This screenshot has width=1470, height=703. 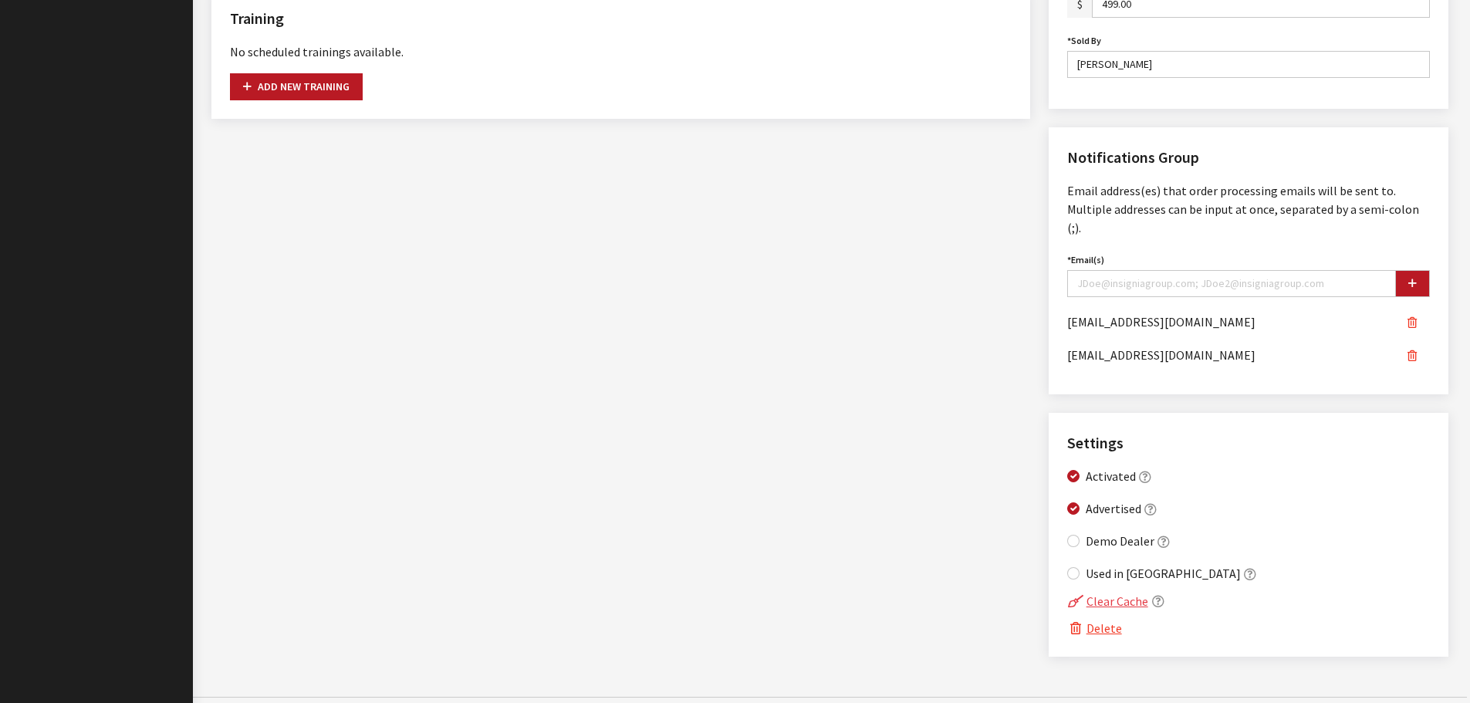 I want to click on button: Add, so click(x=1412, y=283).